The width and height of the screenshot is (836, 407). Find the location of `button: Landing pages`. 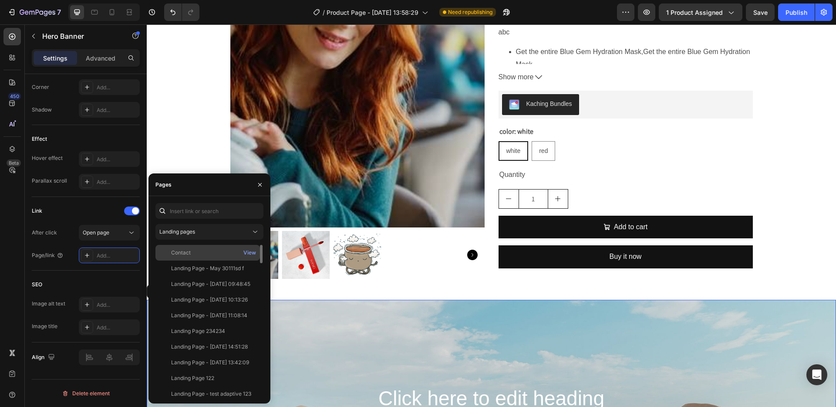

button: Landing pages is located at coordinates (209, 232).